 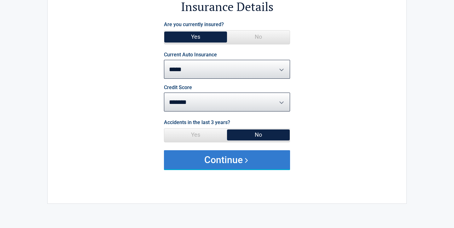 What do you see at coordinates (227, 160) in the screenshot?
I see `button: Continue` at bounding box center [227, 160].